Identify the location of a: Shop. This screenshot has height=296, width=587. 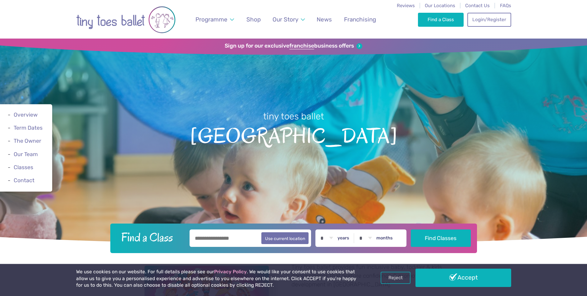
(253, 19).